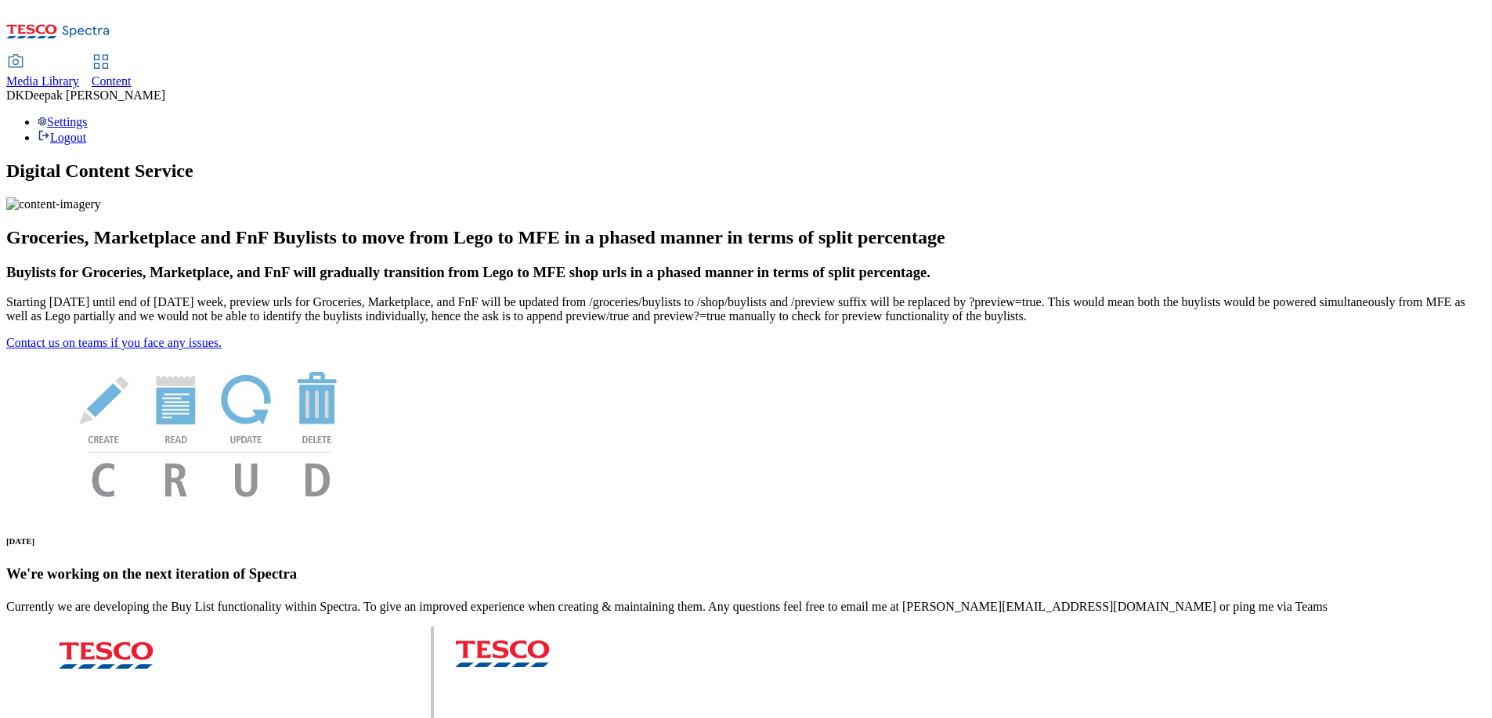  What do you see at coordinates (53, 204) in the screenshot?
I see `img: content-imagery` at bounding box center [53, 204].